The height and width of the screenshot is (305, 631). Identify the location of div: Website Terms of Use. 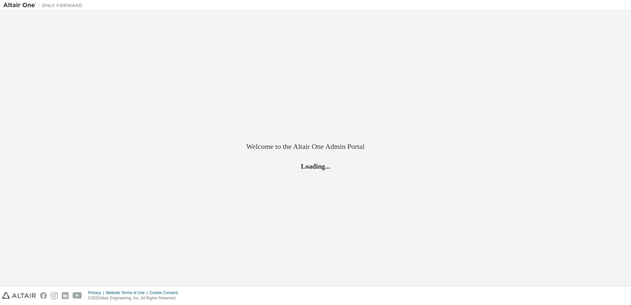
(128, 293).